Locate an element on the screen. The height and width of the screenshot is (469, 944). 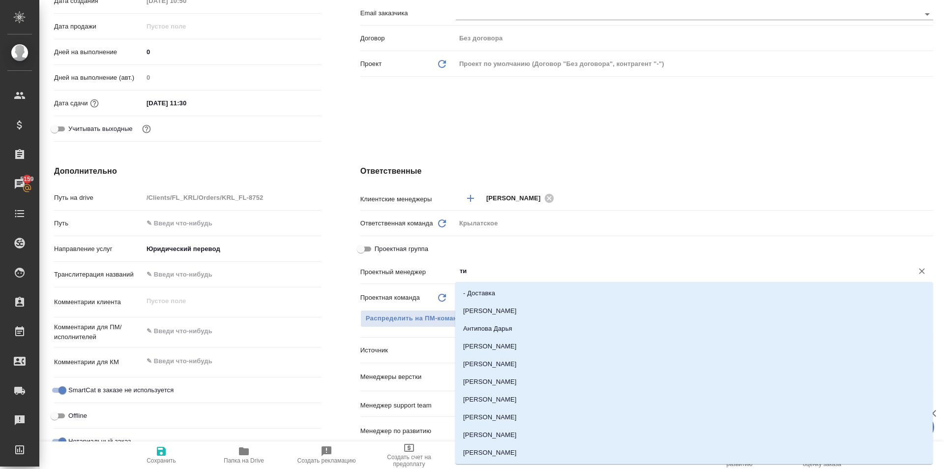
p: Источник is located at coordinates (408, 350).